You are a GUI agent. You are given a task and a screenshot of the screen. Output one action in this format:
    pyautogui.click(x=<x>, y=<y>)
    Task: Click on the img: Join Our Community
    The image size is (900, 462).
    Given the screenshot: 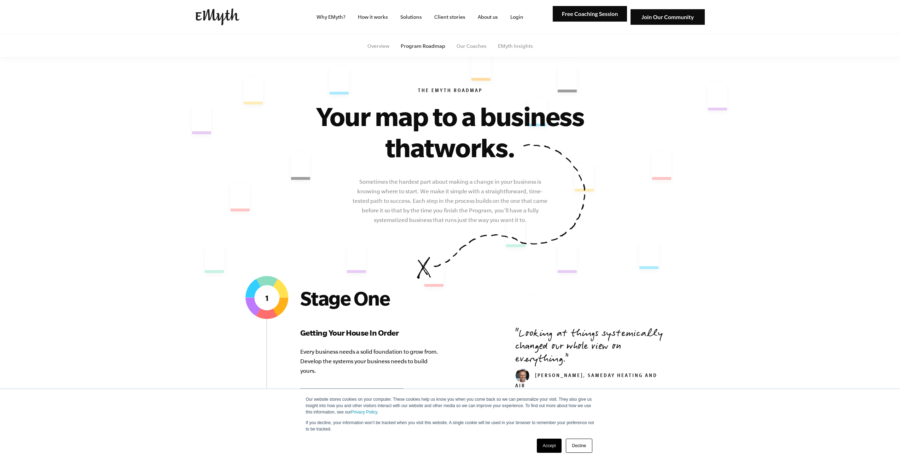 What is the action you would take?
    pyautogui.click(x=668, y=17)
    